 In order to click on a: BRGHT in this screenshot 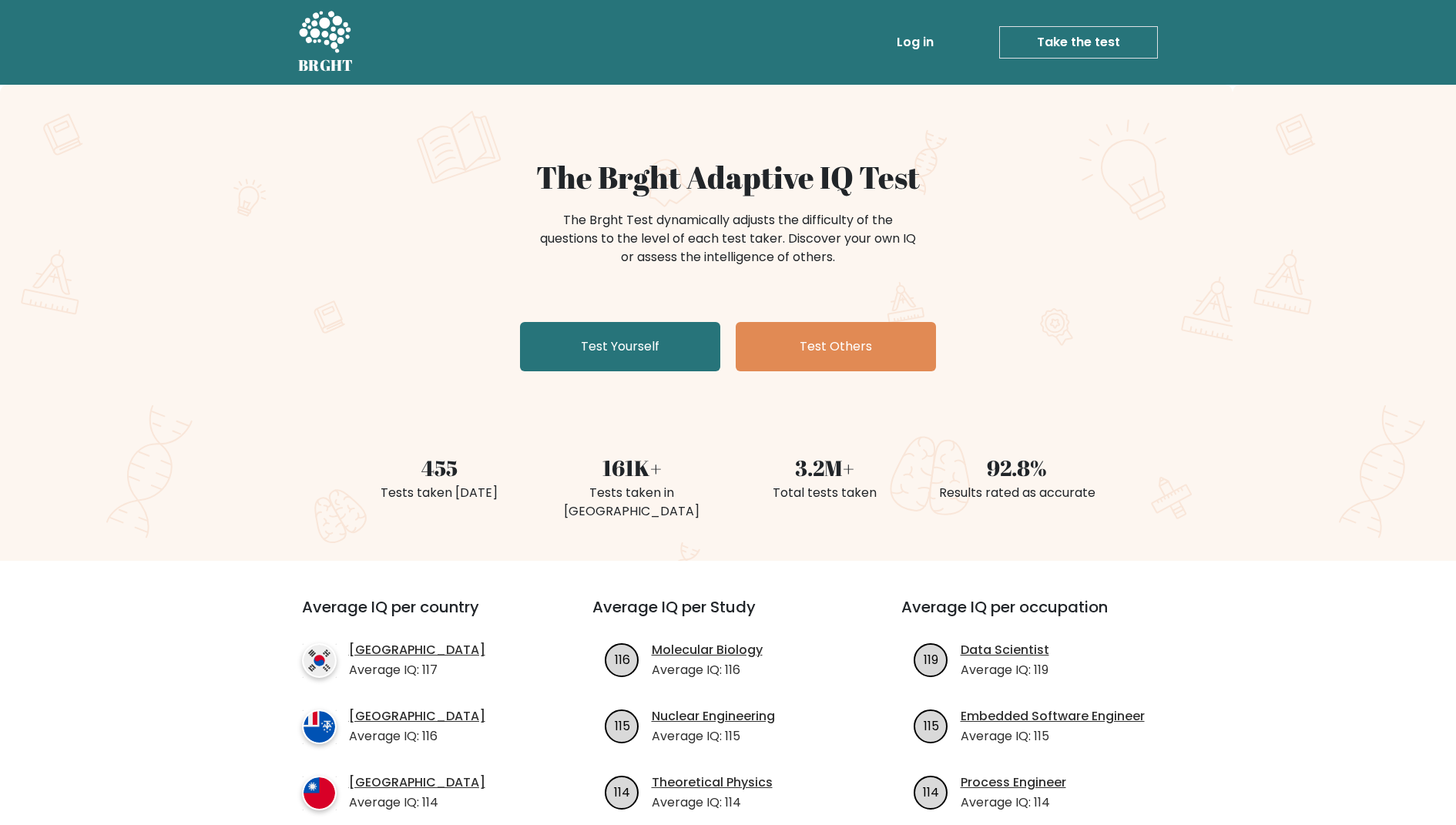, I will do `click(326, 42)`.